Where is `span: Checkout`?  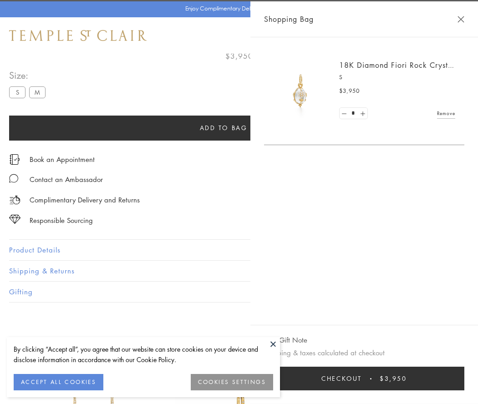
span: Checkout is located at coordinates (341, 379).